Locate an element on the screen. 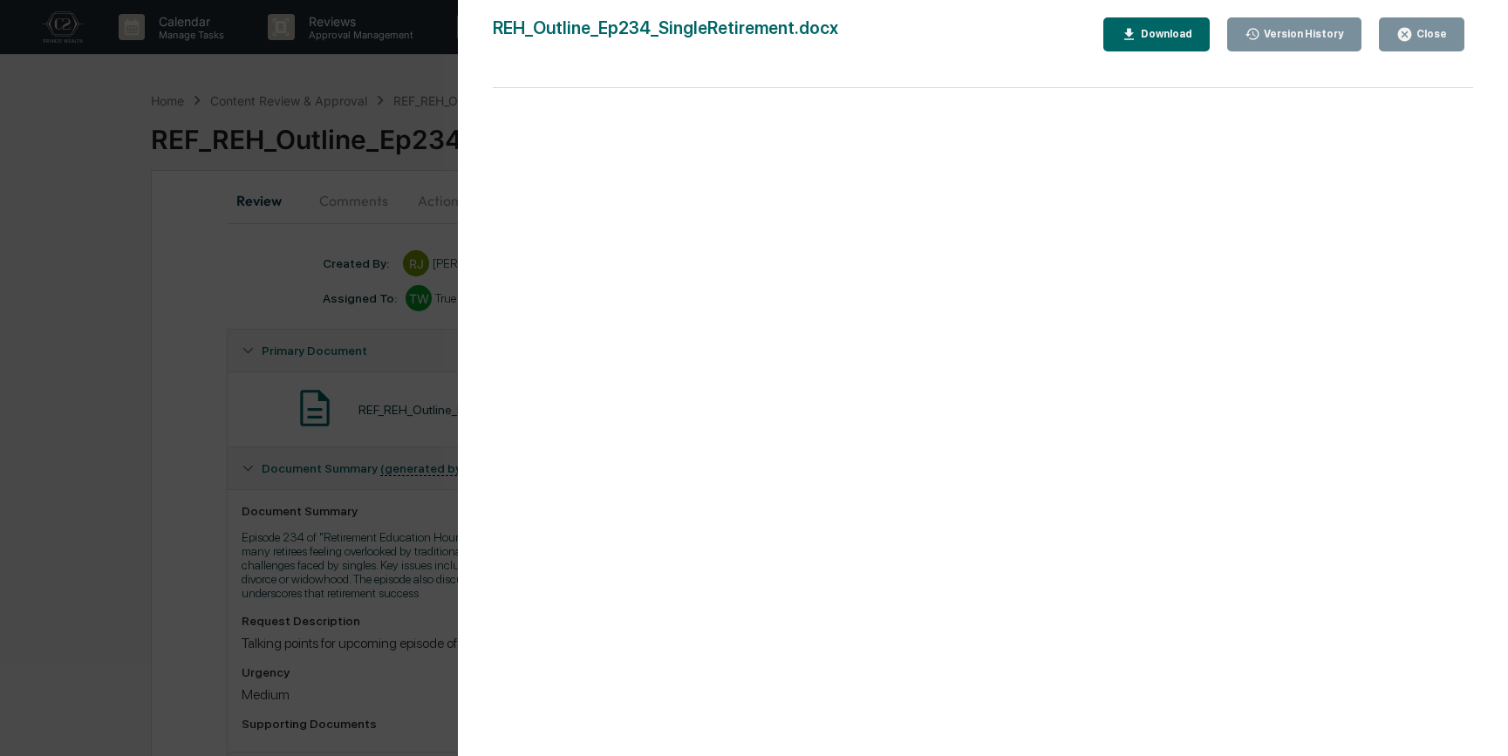 Image resolution: width=1508 pixels, height=756 pixels. button: Download is located at coordinates (1157, 34).